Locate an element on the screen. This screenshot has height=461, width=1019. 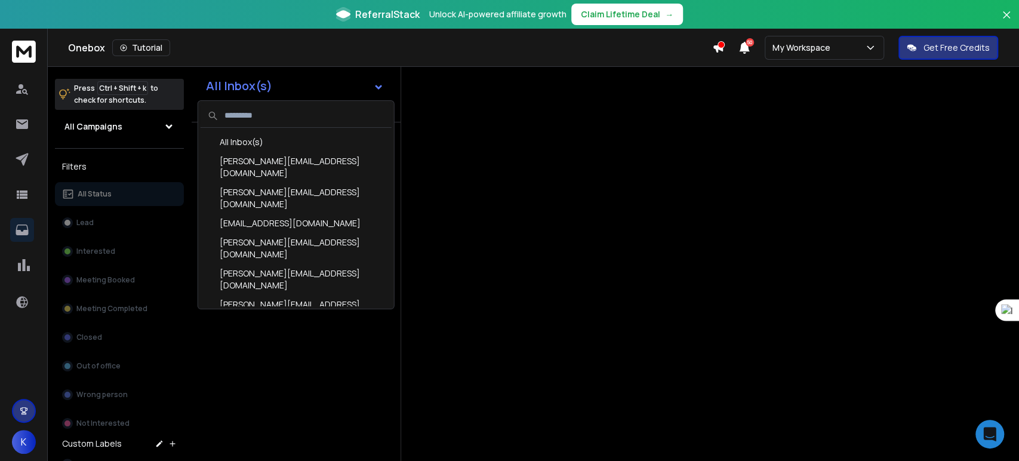
div: Open Intercom Messenger is located at coordinates (990, 434).